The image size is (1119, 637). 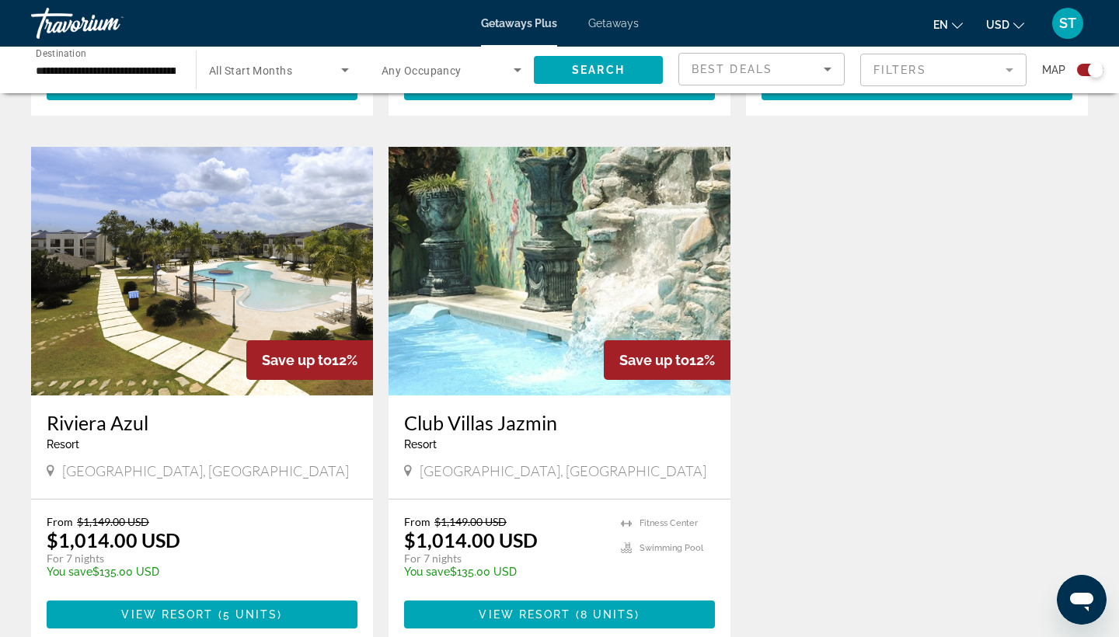 I want to click on h3: Club Villas Jazmin, so click(x=560, y=423).